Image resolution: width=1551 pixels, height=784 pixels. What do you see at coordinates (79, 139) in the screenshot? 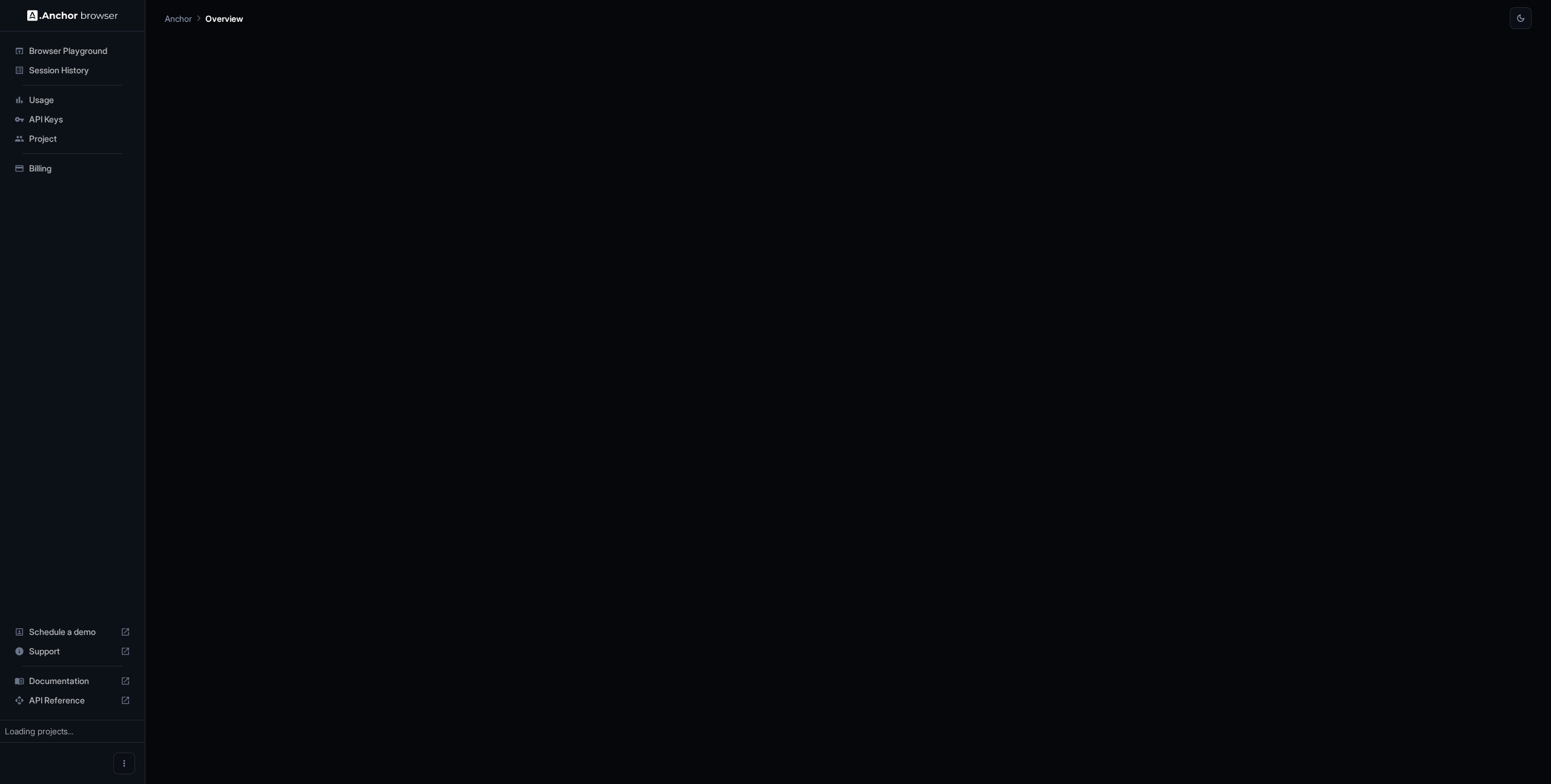
I see `span: Project` at bounding box center [79, 139].